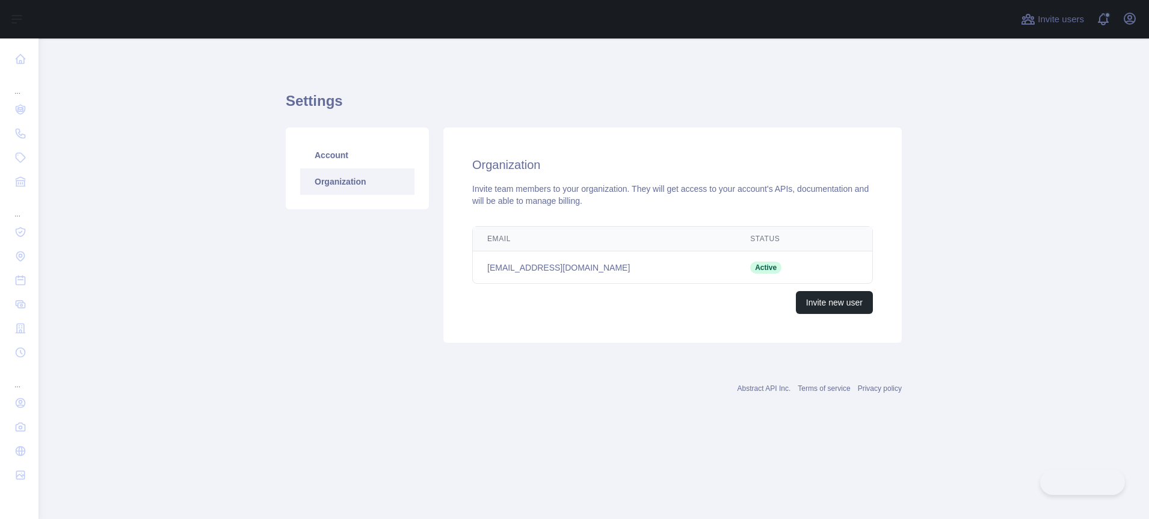 This screenshot has width=1149, height=519. Describe the element at coordinates (766, 268) in the screenshot. I see `span: Active` at that location.